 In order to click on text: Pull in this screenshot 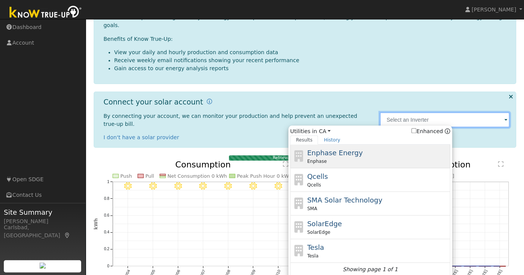, I will do `click(149, 176)`.